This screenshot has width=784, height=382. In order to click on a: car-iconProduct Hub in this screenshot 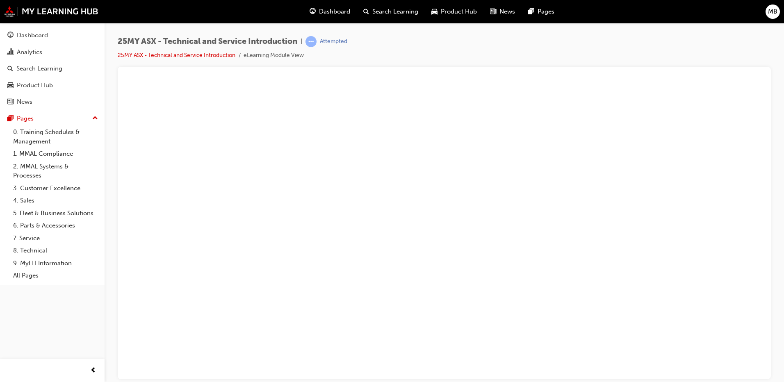, I will do `click(454, 11)`.